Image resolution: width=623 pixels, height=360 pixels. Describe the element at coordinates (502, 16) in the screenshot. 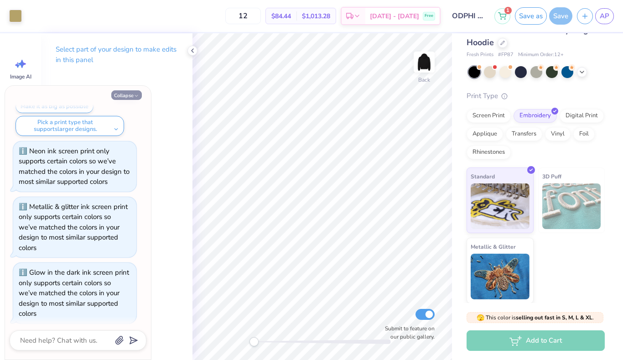

I see `button: 1` at that location.